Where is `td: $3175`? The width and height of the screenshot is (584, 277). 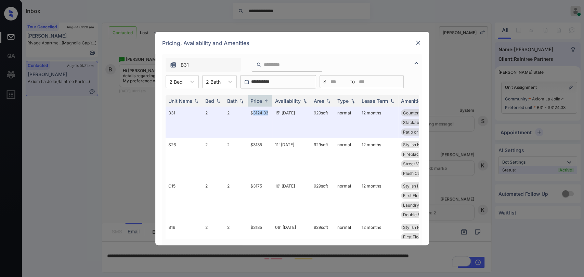
td: $3175 is located at coordinates (260, 200).